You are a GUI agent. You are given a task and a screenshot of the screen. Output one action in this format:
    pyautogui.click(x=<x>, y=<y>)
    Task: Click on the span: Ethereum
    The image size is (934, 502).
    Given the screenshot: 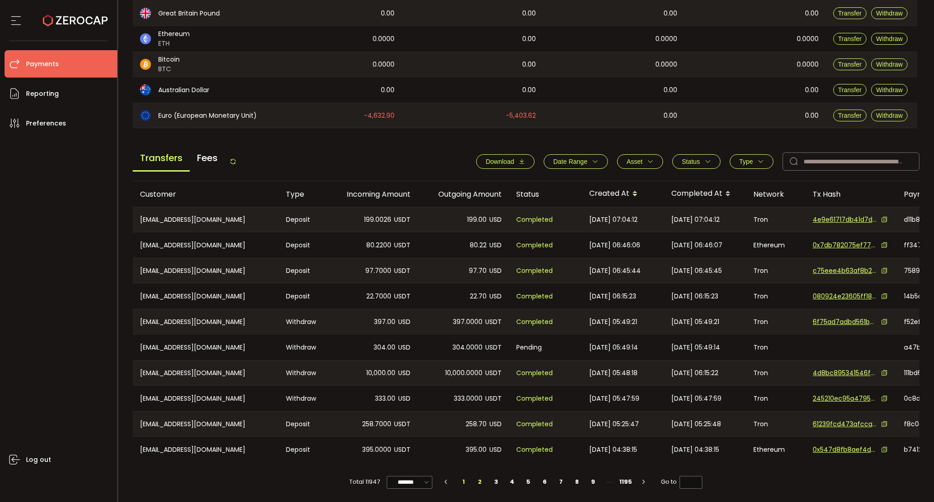 What is the action you would take?
    pyautogui.click(x=174, y=34)
    